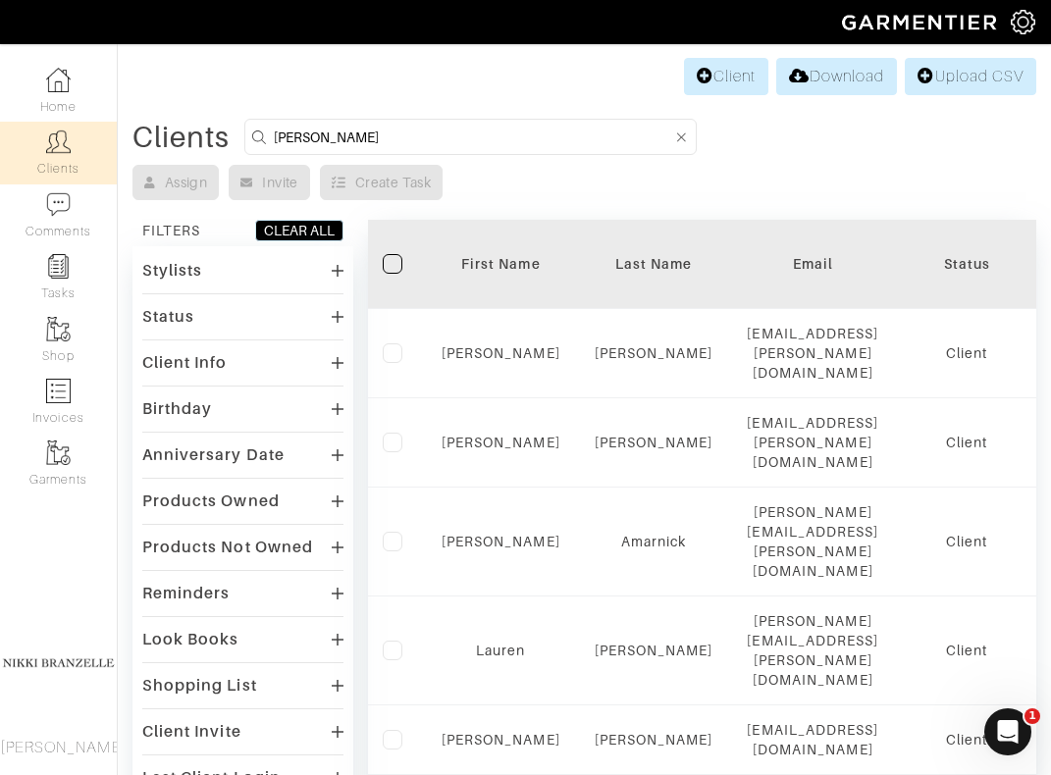 The width and height of the screenshot is (1051, 775). Describe the element at coordinates (191, 732) in the screenshot. I see `div: Client Invite` at that location.